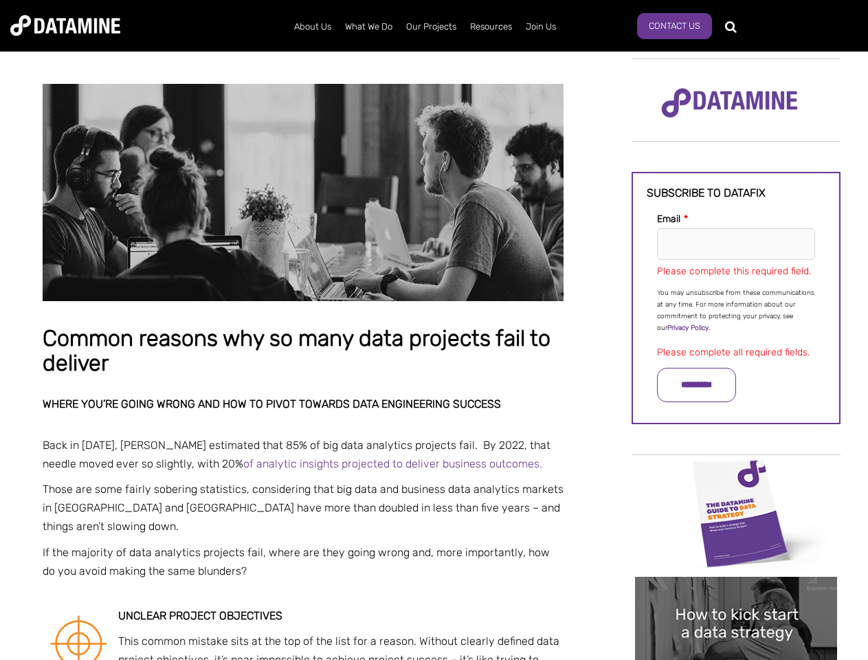 The height and width of the screenshot is (660, 868). I want to click on h3: Subscribe to datafix, so click(736, 193).